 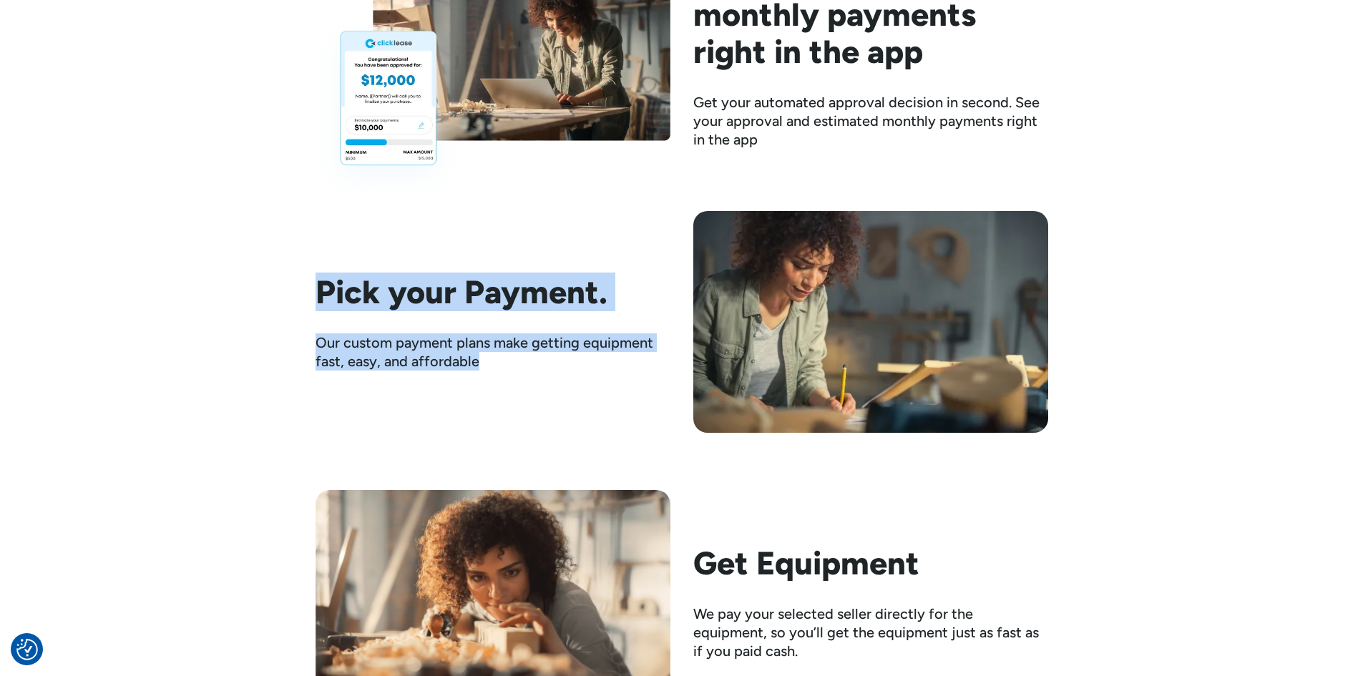 I want to click on img: Revisit consent button, so click(x=27, y=650).